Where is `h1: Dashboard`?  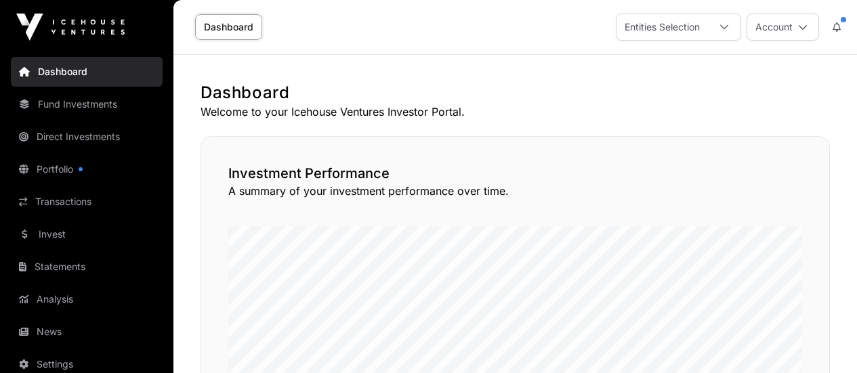 h1: Dashboard is located at coordinates (515, 93).